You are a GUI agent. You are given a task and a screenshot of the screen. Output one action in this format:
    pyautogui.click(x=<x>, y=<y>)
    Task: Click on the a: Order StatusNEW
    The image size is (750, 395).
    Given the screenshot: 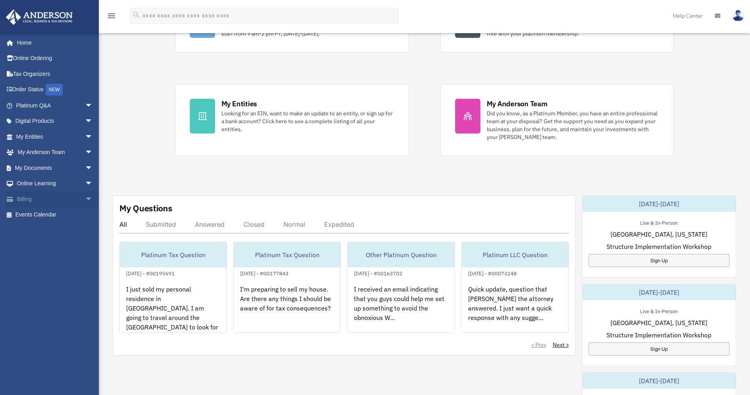 What is the action you would take?
    pyautogui.click(x=55, y=90)
    